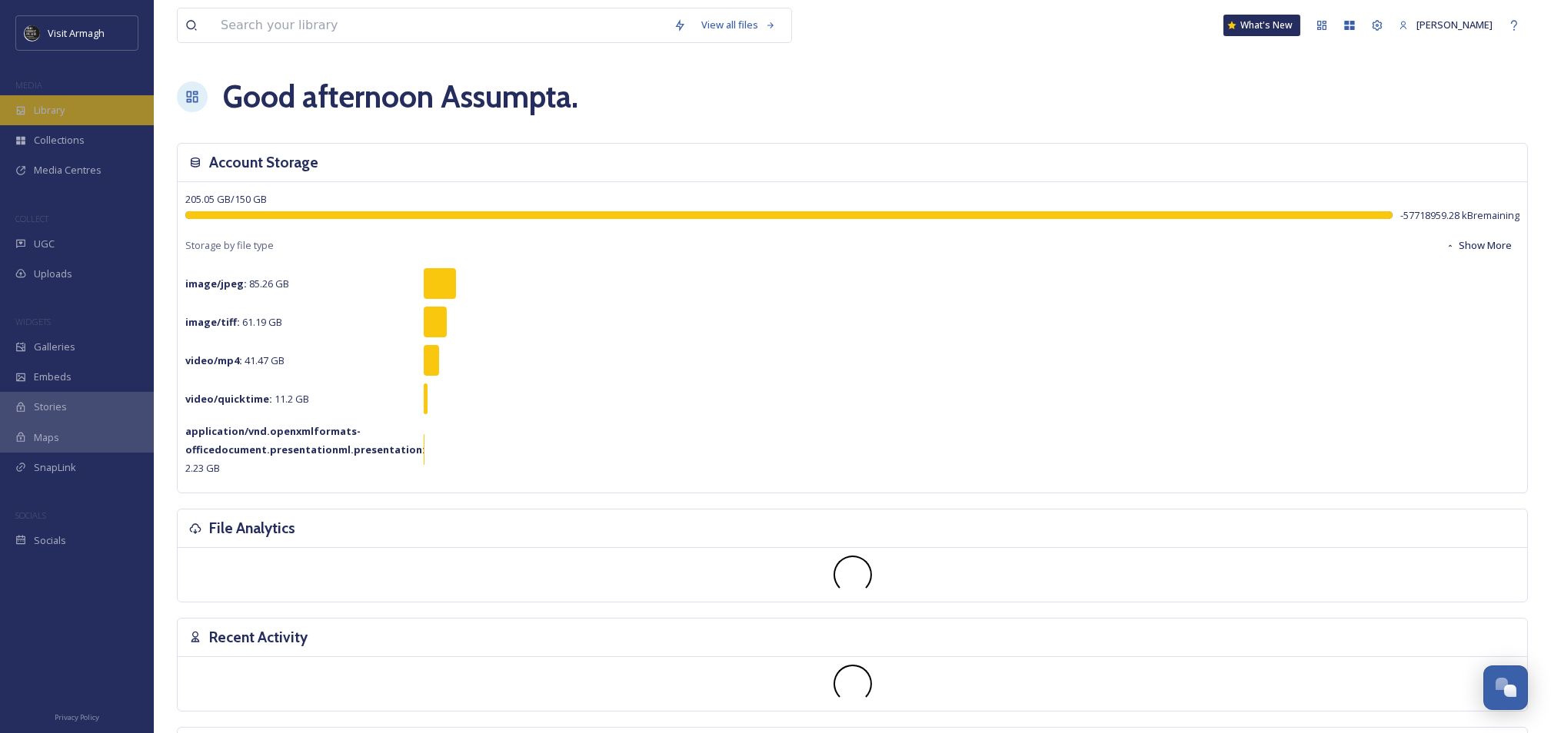 This screenshot has height=733, width=1551. I want to click on span: Socials, so click(50, 540).